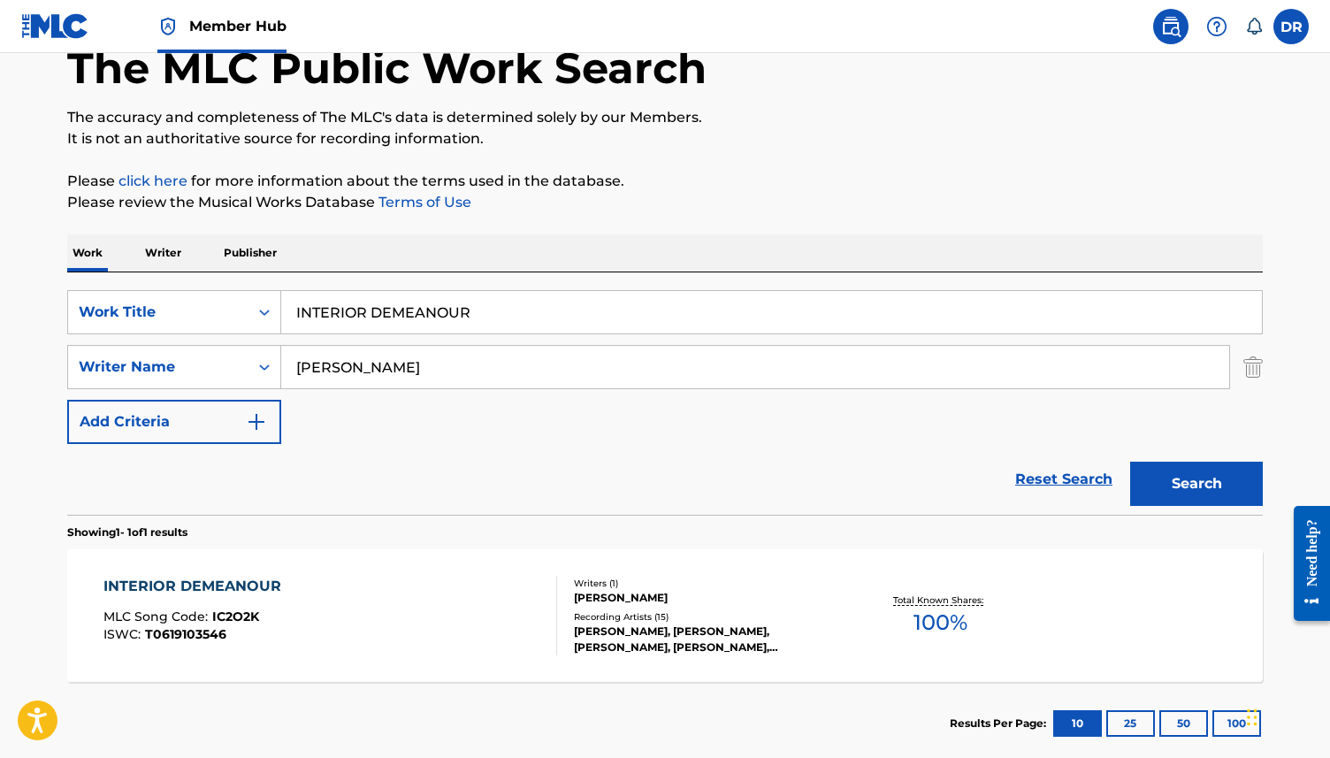 This screenshot has width=1330, height=758. Describe the element at coordinates (153, 180) in the screenshot. I see `a: click here` at that location.